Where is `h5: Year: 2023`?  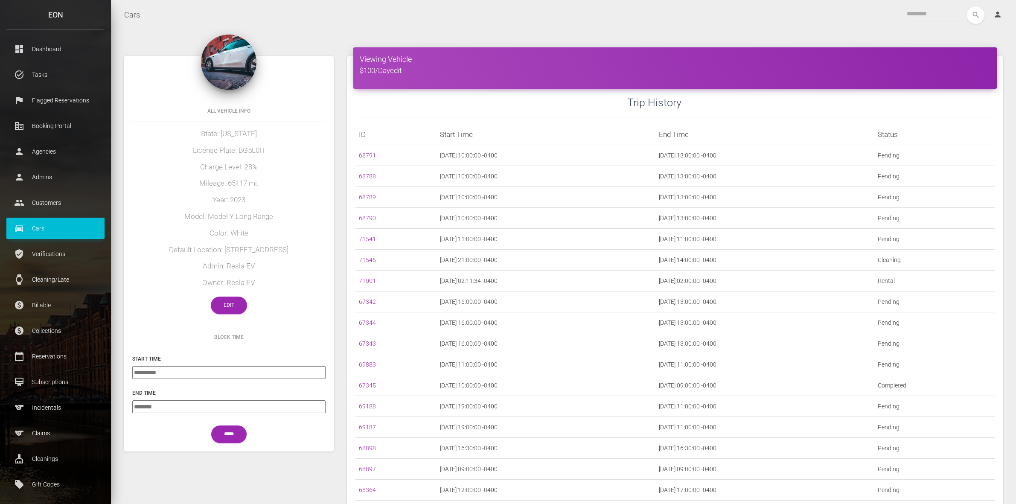
h5: Year: 2023 is located at coordinates (229, 200).